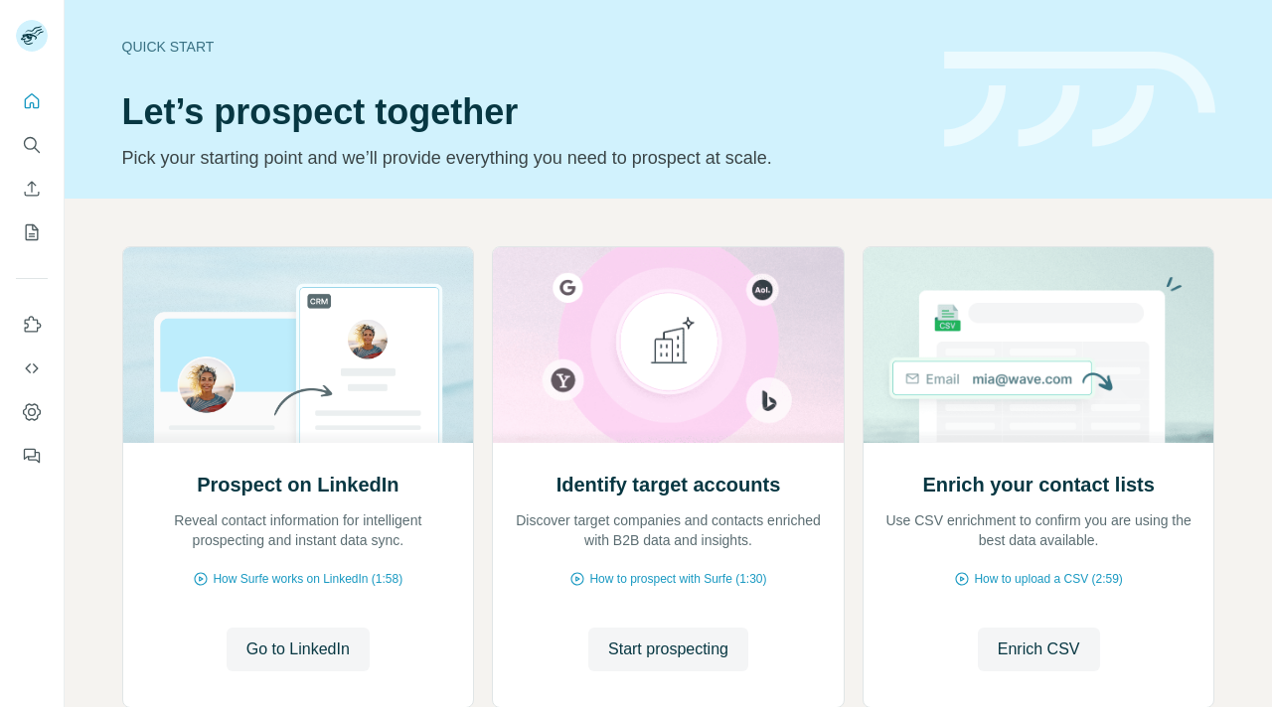 This screenshot has height=707, width=1272. I want to click on div: Quick start, so click(521, 47).